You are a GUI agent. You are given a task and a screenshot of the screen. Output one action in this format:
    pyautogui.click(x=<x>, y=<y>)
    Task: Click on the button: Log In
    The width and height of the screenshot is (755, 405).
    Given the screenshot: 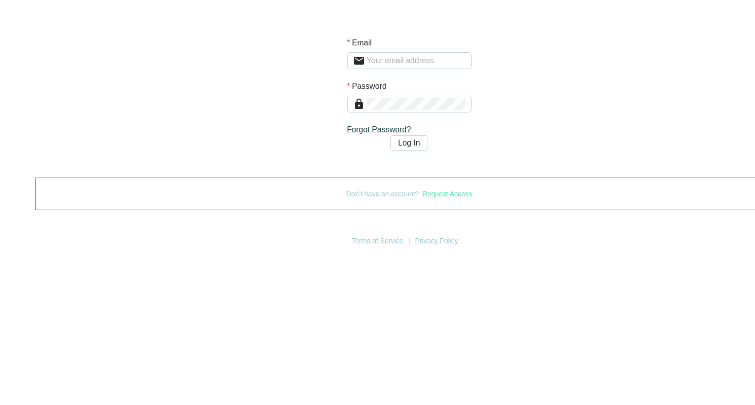 What is the action you would take?
    pyautogui.click(x=409, y=143)
    